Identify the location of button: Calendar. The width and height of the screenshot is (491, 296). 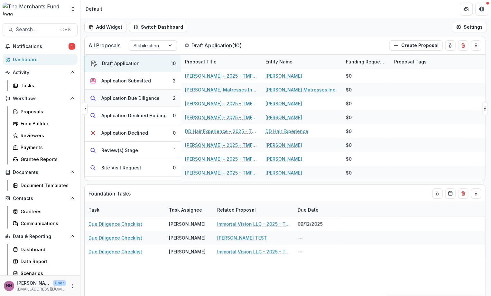
(450, 193).